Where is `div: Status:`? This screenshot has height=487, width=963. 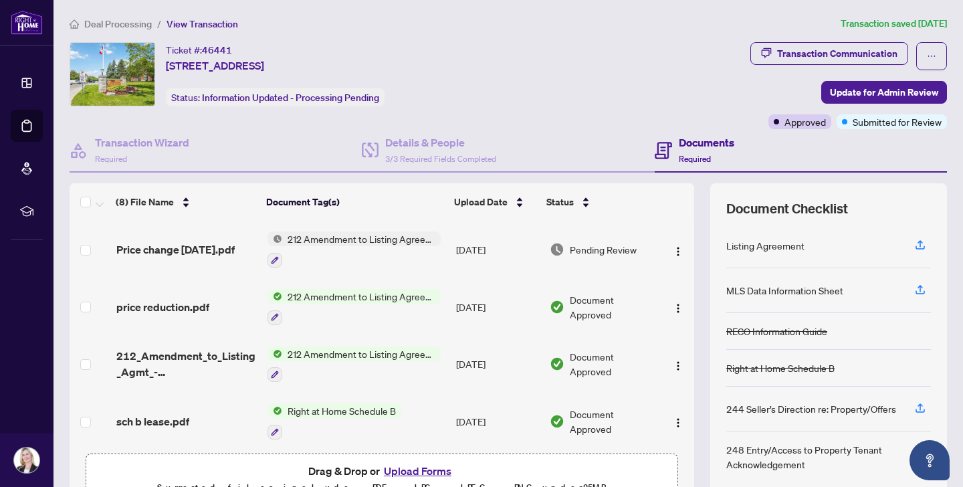
div: Status: is located at coordinates (275, 97).